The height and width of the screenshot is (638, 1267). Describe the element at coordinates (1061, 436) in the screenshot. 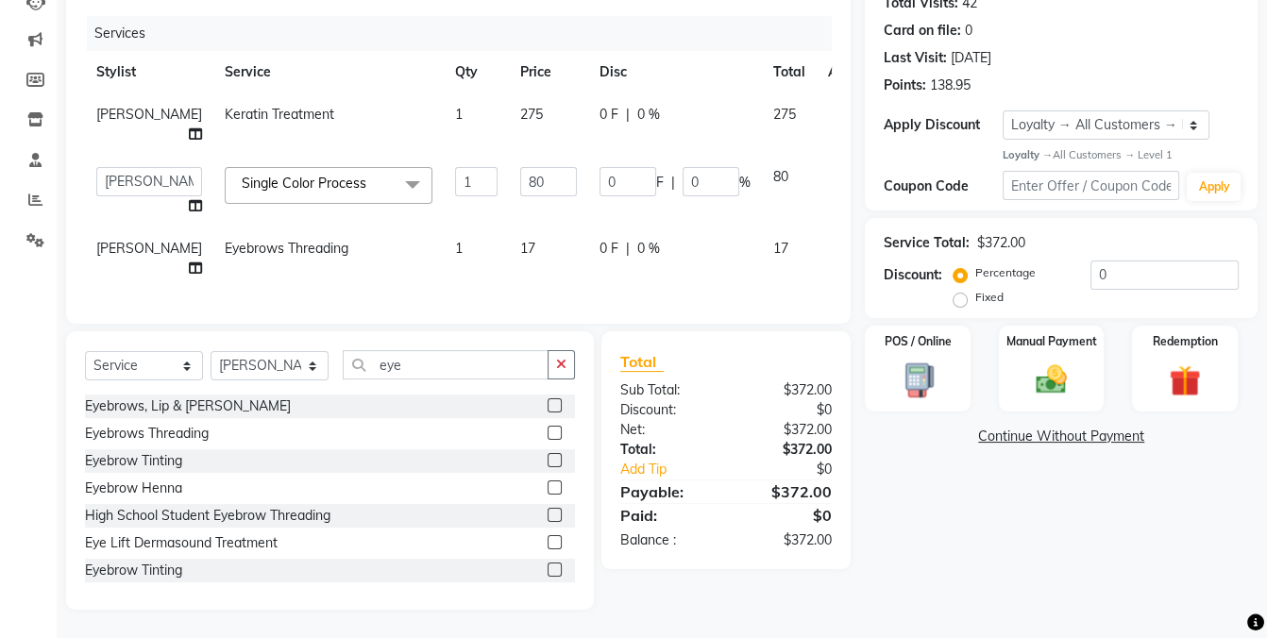

I see `a: Continue Without Payment` at that location.